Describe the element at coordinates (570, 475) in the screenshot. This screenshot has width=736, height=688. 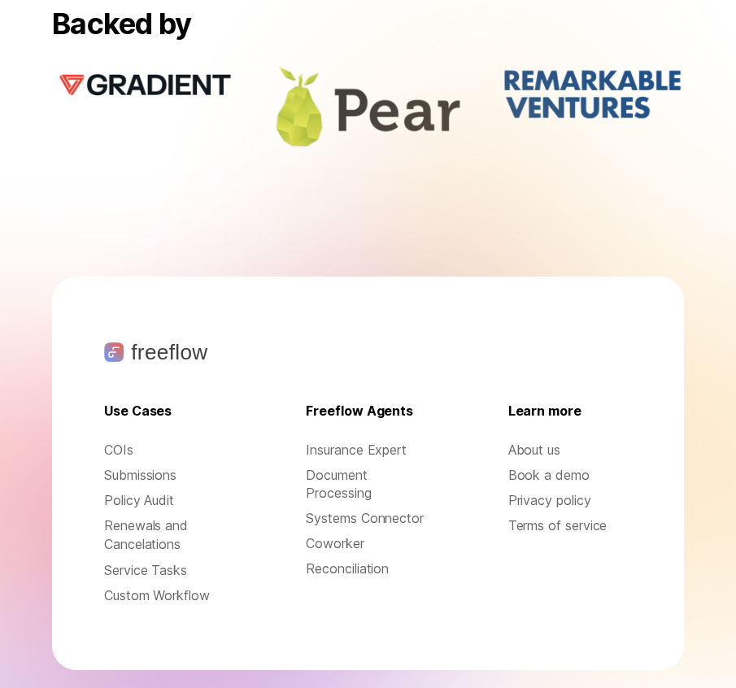
I see `p: Book a demo` at that location.